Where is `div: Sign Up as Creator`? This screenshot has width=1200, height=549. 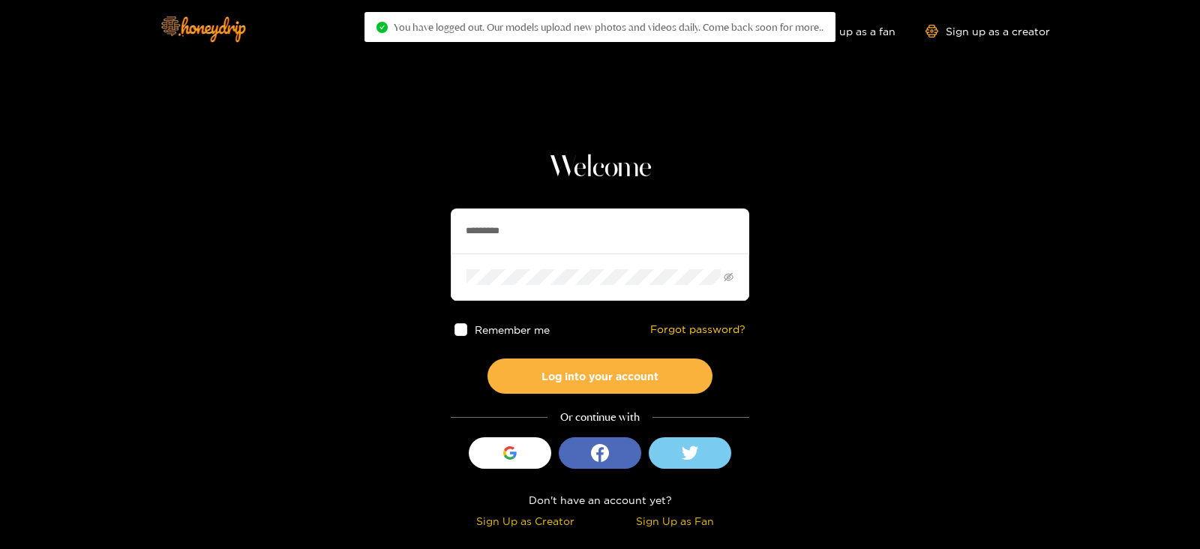 div: Sign Up as Creator is located at coordinates (525, 520).